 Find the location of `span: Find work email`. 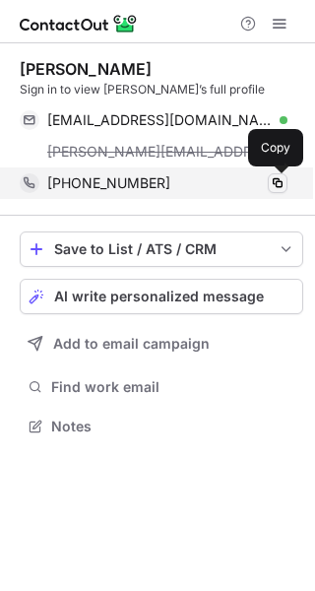

span: Find work email is located at coordinates (173, 387).